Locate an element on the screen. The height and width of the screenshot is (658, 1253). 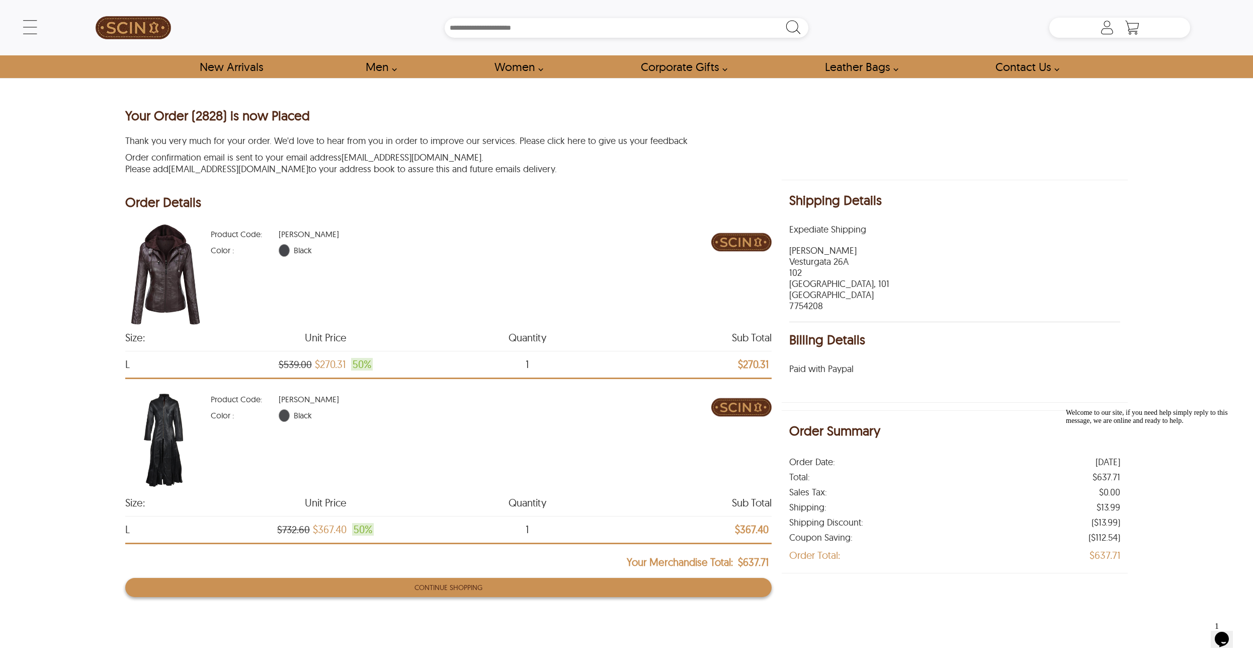
p: Expediate Shipping is located at coordinates (955, 229).